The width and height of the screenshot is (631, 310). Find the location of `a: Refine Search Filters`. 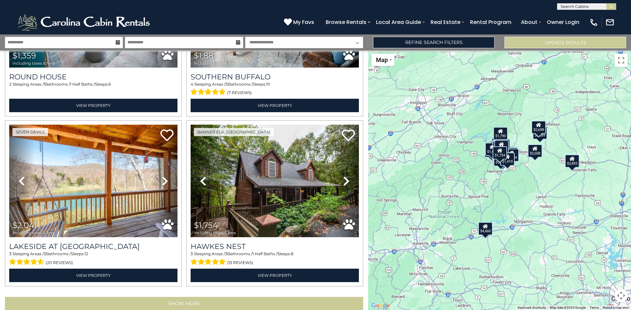

a: Refine Search Filters is located at coordinates (434, 42).